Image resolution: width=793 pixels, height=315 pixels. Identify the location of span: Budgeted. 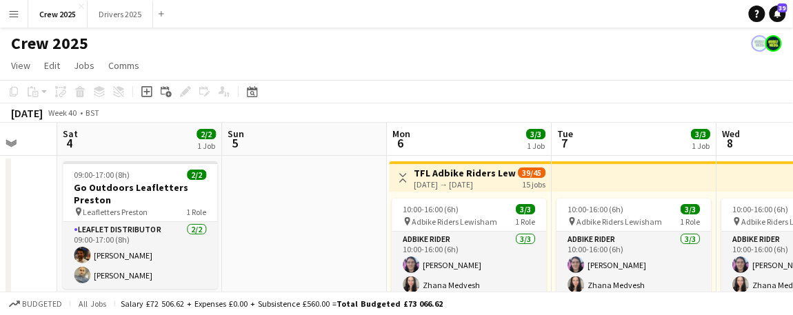
(42, 304).